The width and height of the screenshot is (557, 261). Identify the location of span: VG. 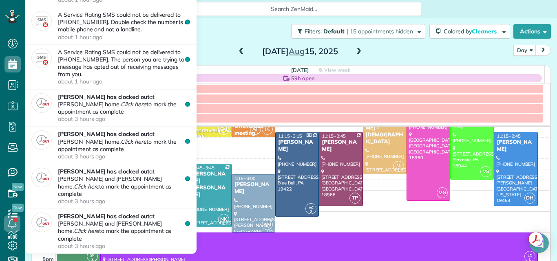
(442, 193).